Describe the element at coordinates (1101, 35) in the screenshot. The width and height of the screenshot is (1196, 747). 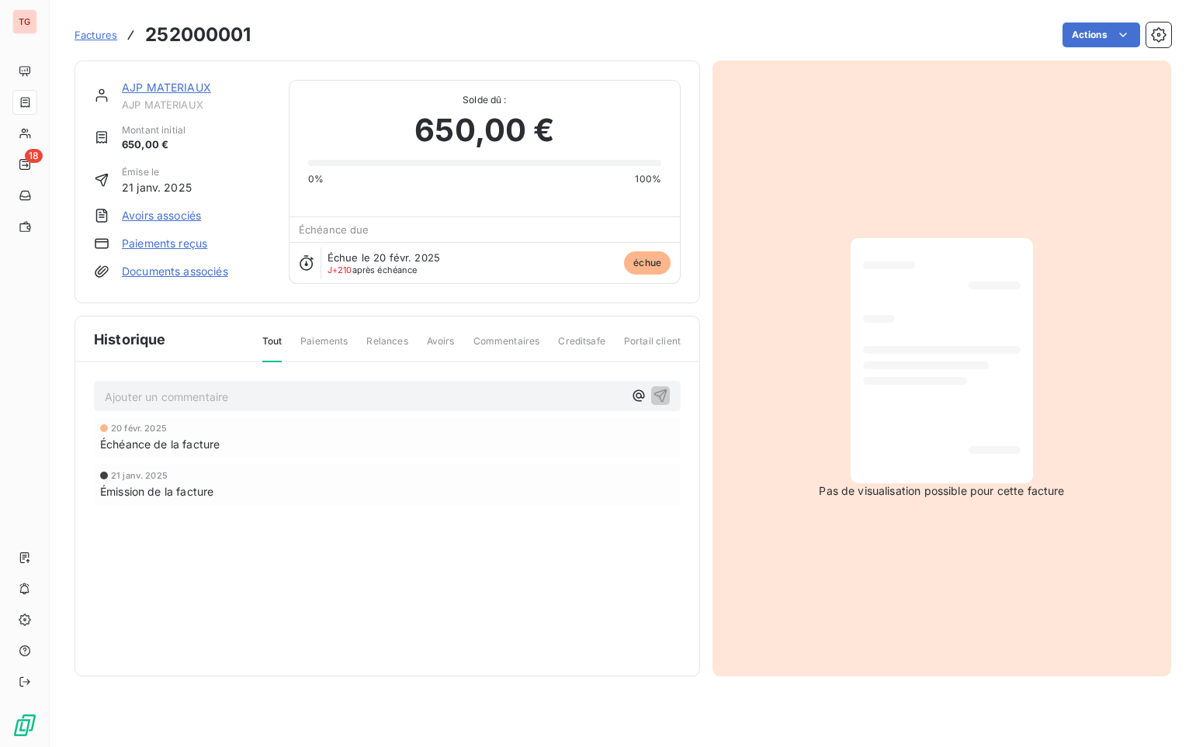
I see `button: Actions` at that location.